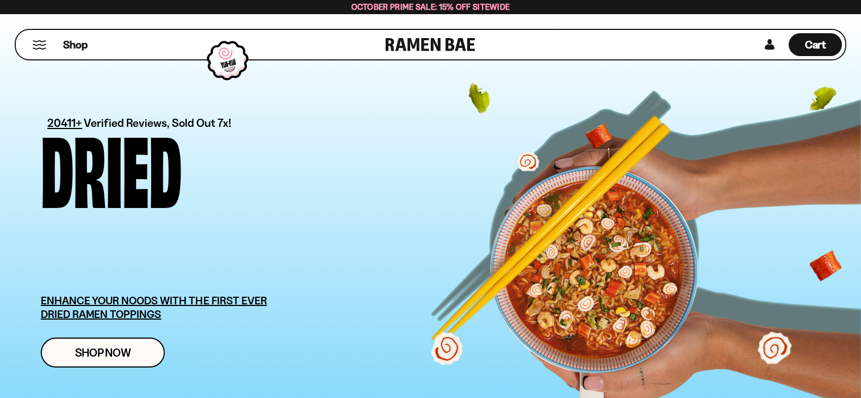  I want to click on span: Cart, so click(815, 45).